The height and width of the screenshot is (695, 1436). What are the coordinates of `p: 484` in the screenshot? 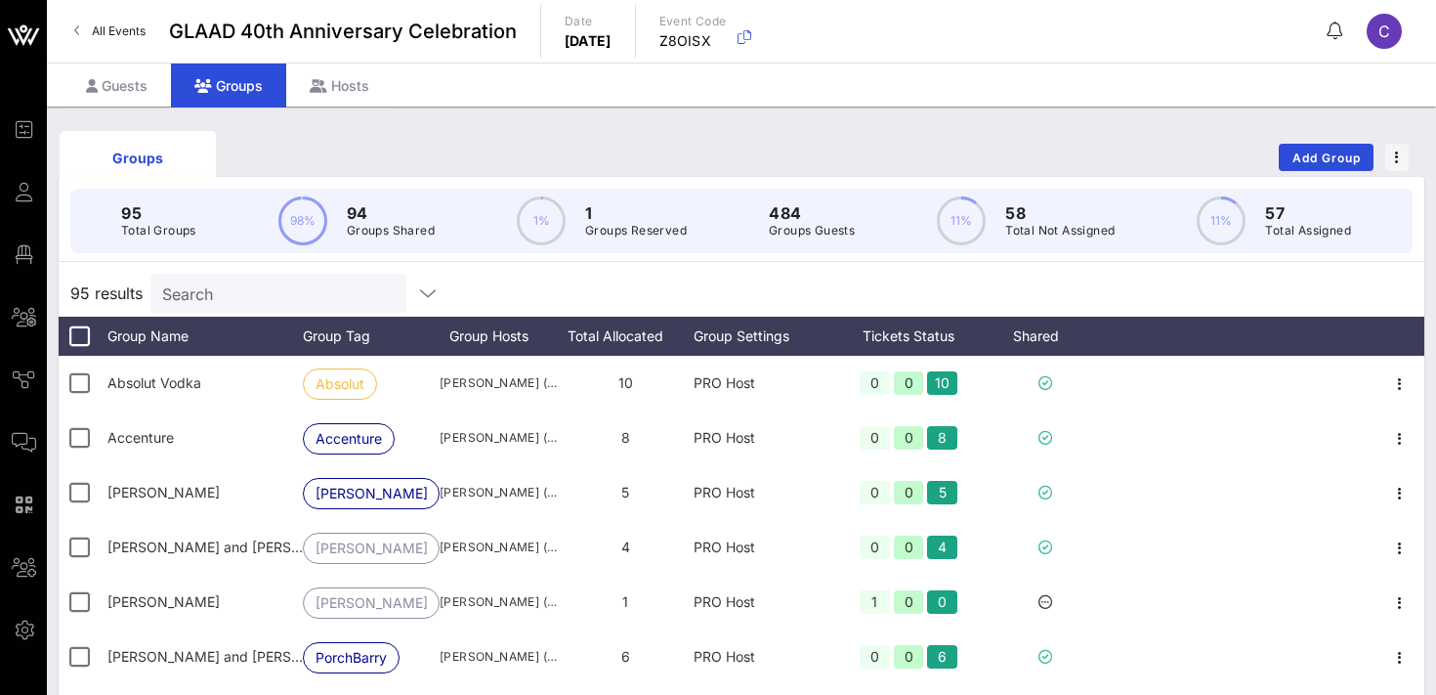 It's located at (812, 213).